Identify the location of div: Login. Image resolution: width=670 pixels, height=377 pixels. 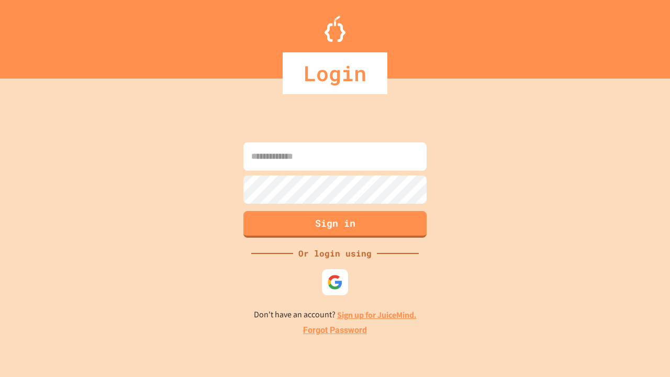
(335, 73).